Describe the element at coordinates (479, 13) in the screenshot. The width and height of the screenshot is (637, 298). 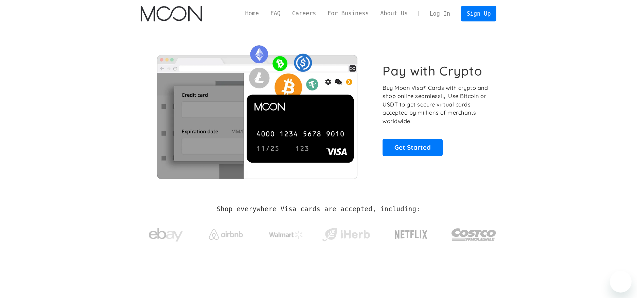
I see `a: Sign Up` at that location.